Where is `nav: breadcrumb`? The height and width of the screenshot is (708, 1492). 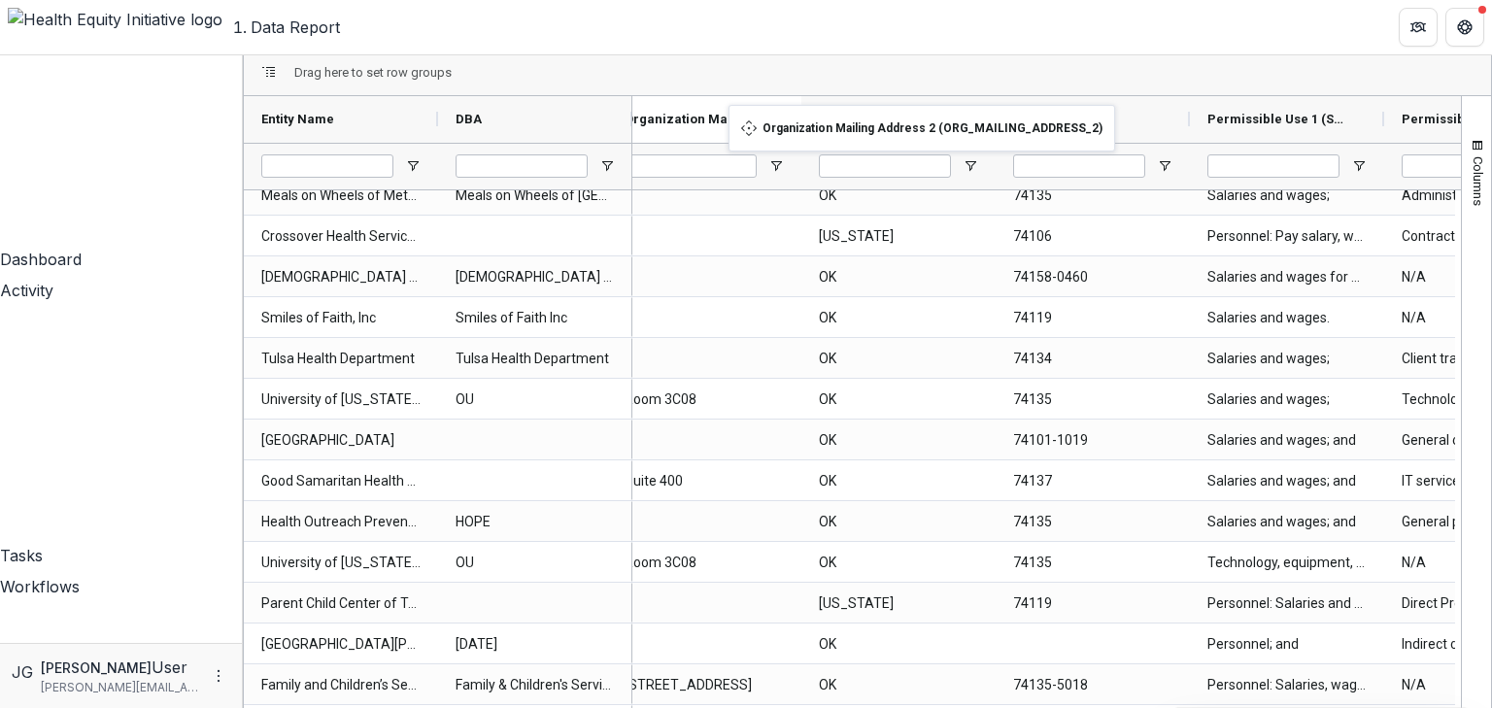 nav: breadcrumb is located at coordinates (295, 27).